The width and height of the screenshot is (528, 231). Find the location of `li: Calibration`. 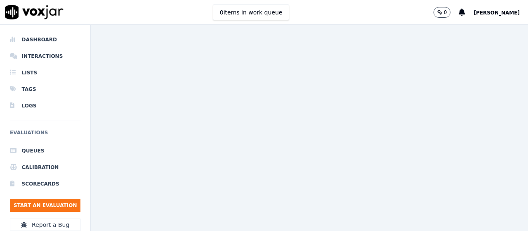

li: Calibration is located at coordinates (45, 167).